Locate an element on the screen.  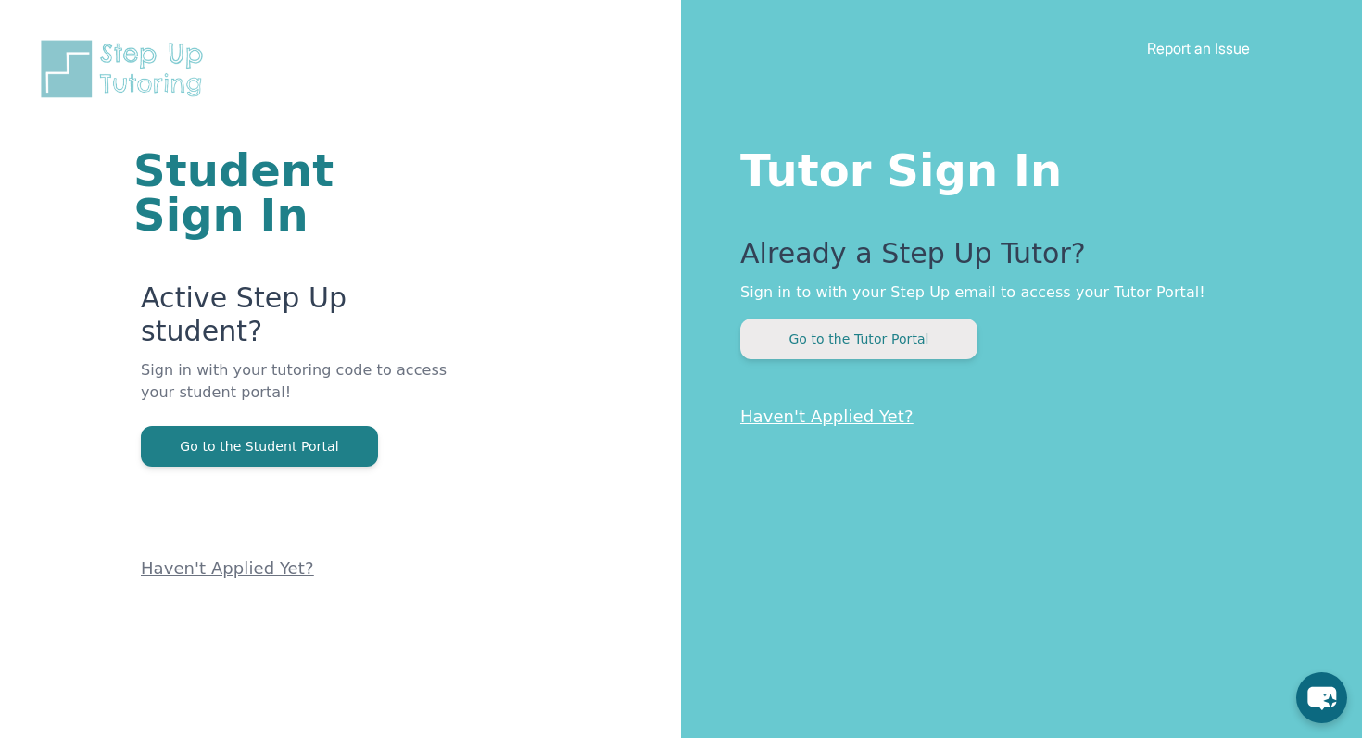
p: Sign in with your tutoring code to access your student portal! is located at coordinates (299, 393).